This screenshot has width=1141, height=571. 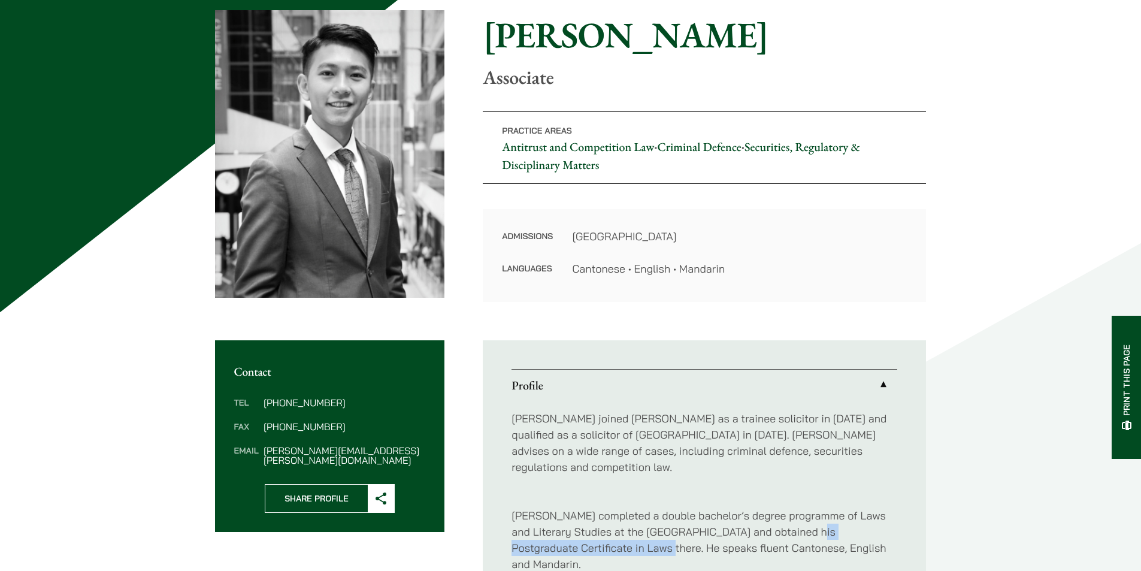 What do you see at coordinates (537, 131) in the screenshot?
I see `span: Practice Areas` at bounding box center [537, 131].